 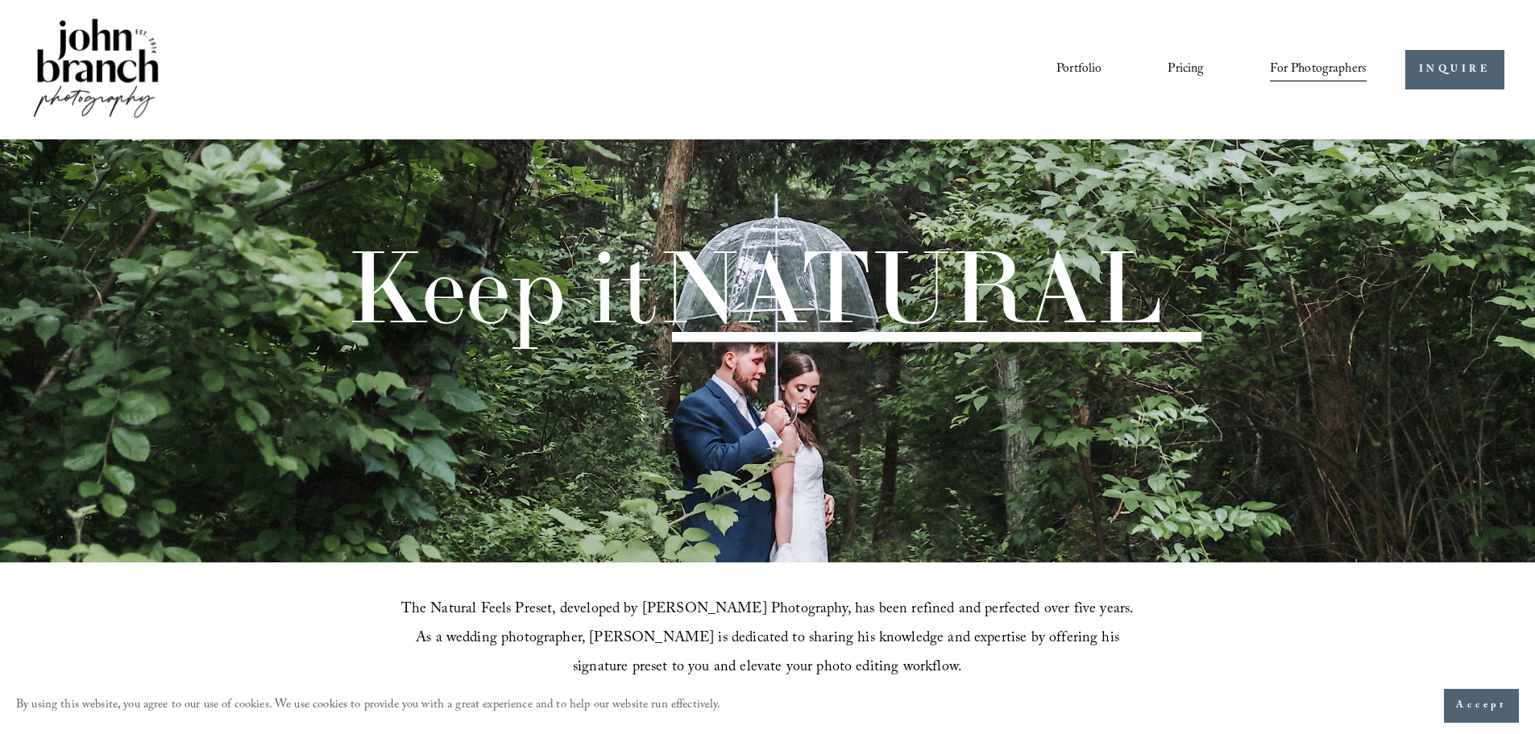 What do you see at coordinates (368, 706) in the screenshot?
I see `p: By using this website, you agree to our use of cookies. We use cookies to provide you with a grea...` at bounding box center [368, 706].